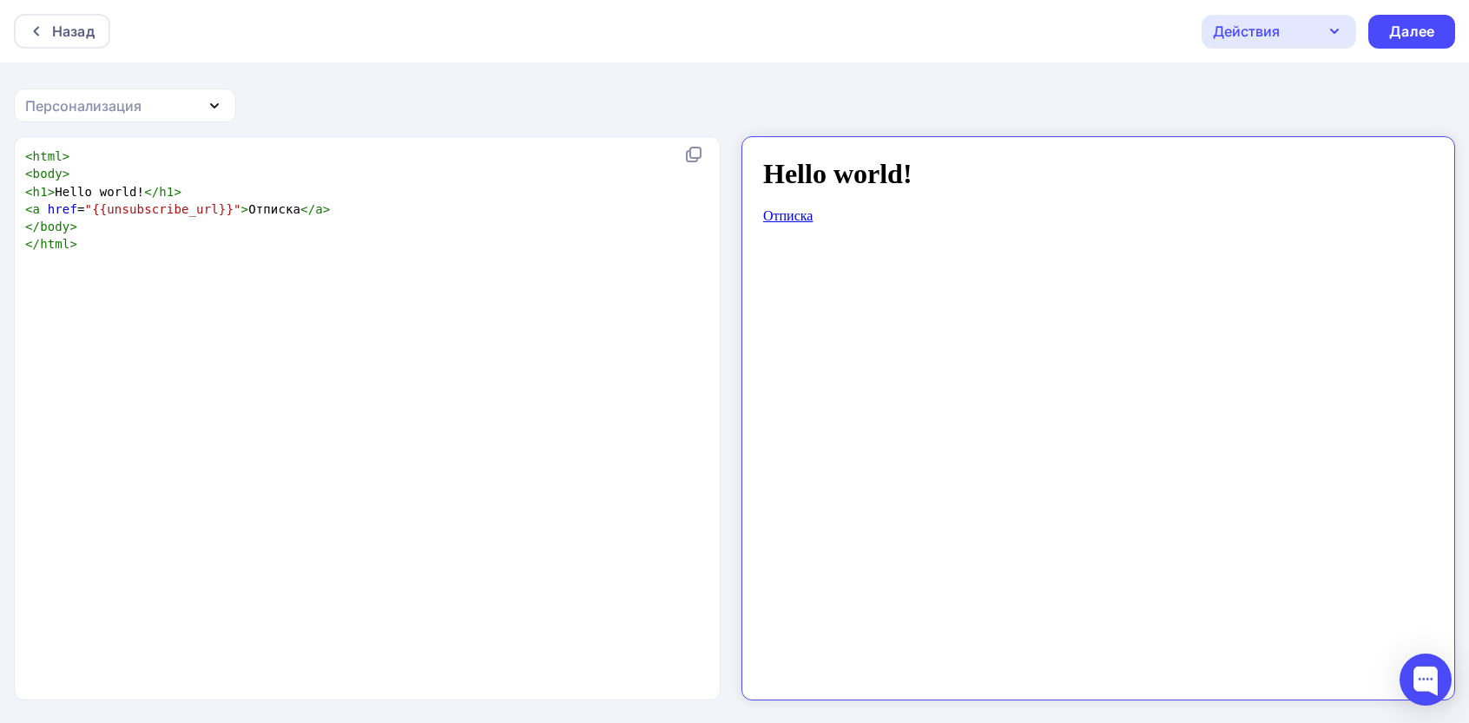  What do you see at coordinates (178, 209) in the screenshot?
I see `span: = Отписка` at bounding box center [178, 209].